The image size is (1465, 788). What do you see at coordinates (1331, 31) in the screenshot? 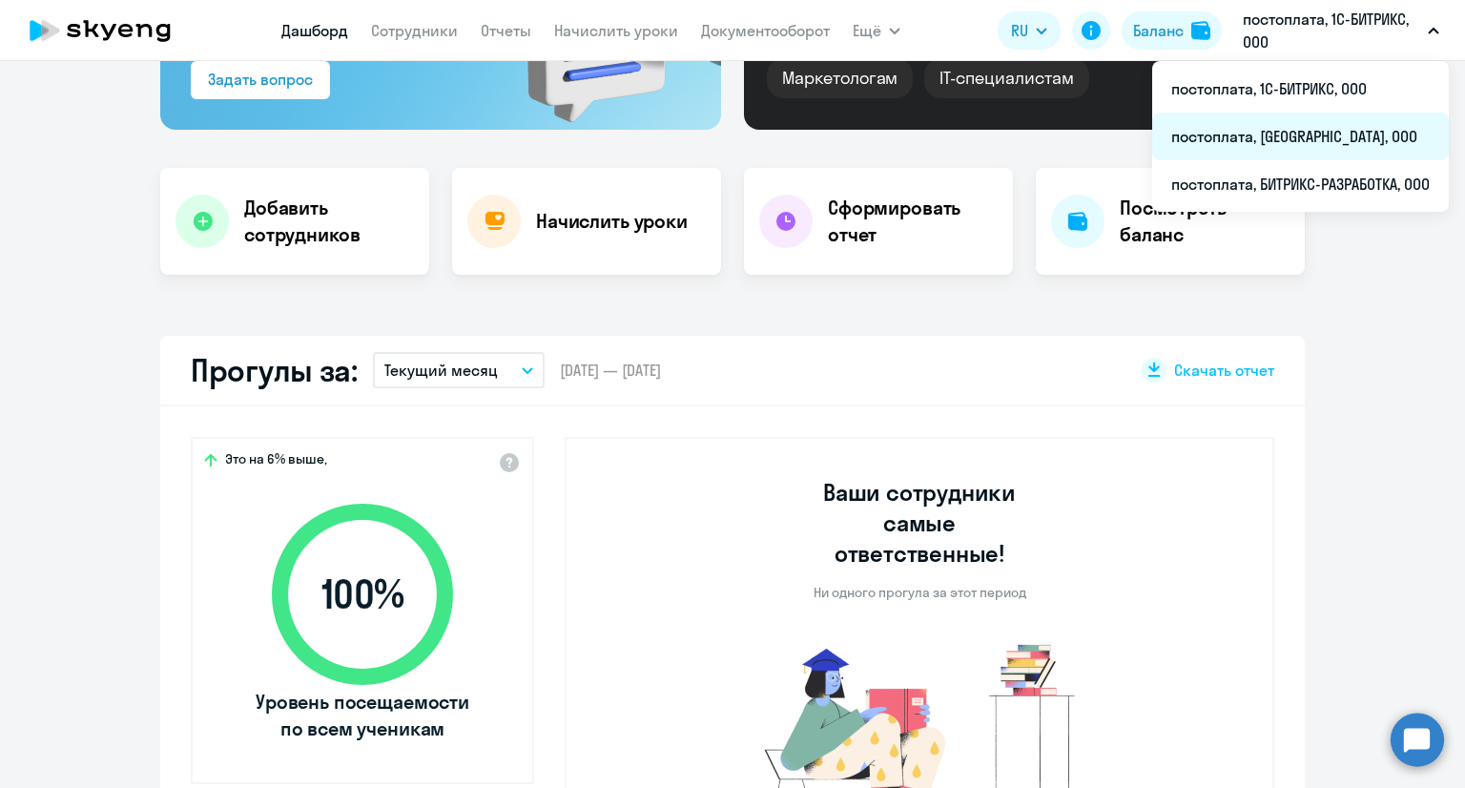
I see `p: постоплата, 1С-БИТРИКС, ООО` at bounding box center [1331, 31].